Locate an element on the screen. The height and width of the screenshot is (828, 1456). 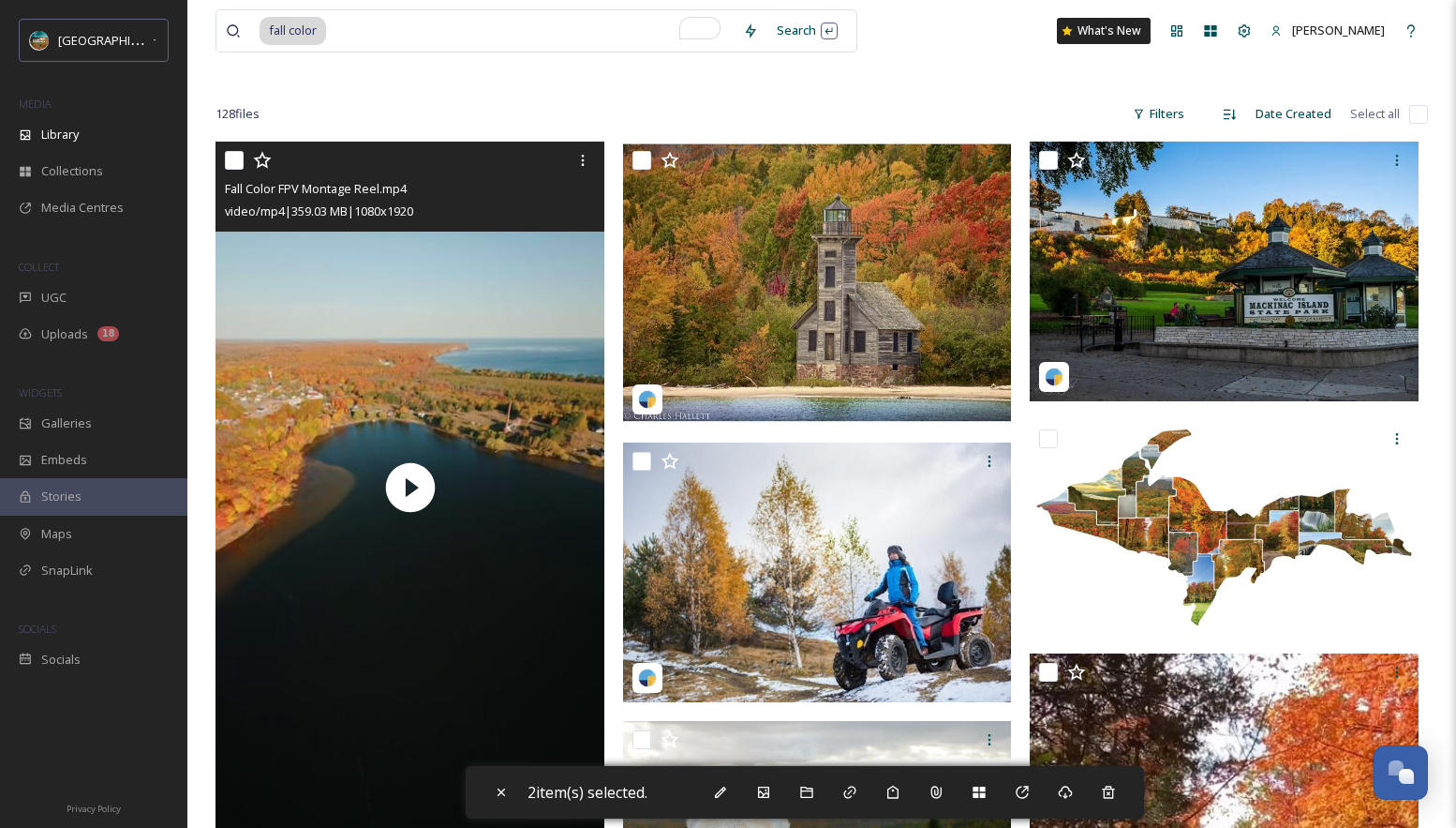
span: SOCIALS is located at coordinates (38, 628).